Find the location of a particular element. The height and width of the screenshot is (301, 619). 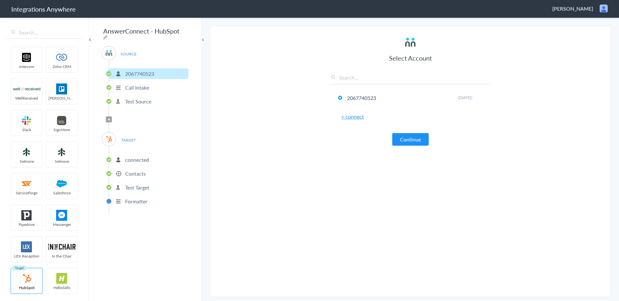

span: Messenger is located at coordinates (62, 225).